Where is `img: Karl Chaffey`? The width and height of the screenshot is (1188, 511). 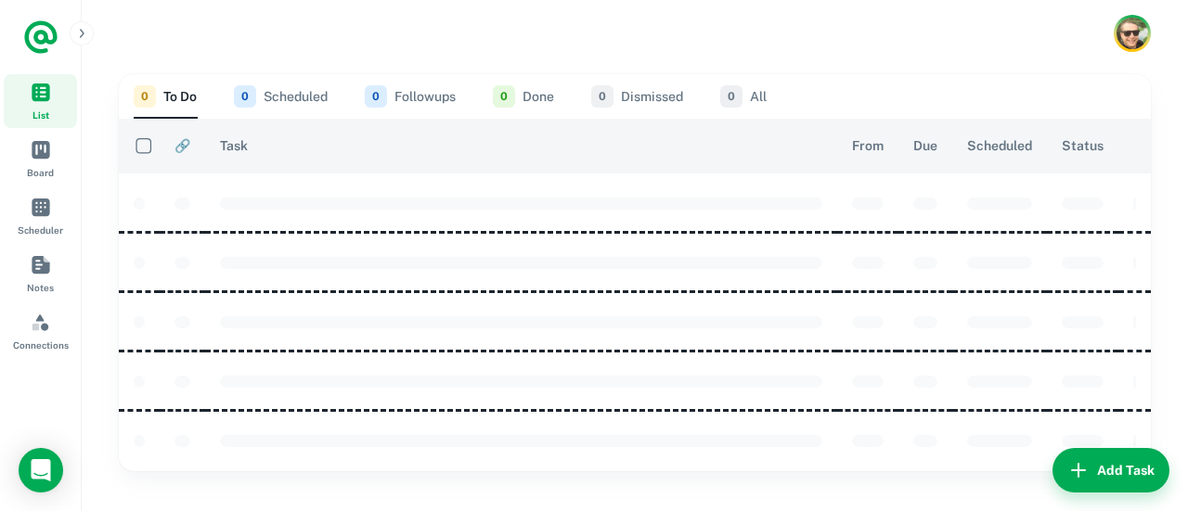
img: Karl Chaffey is located at coordinates (1132, 33).